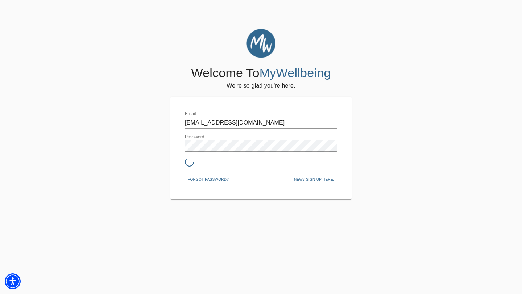 The width and height of the screenshot is (522, 294). I want to click on label: Email, so click(190, 114).